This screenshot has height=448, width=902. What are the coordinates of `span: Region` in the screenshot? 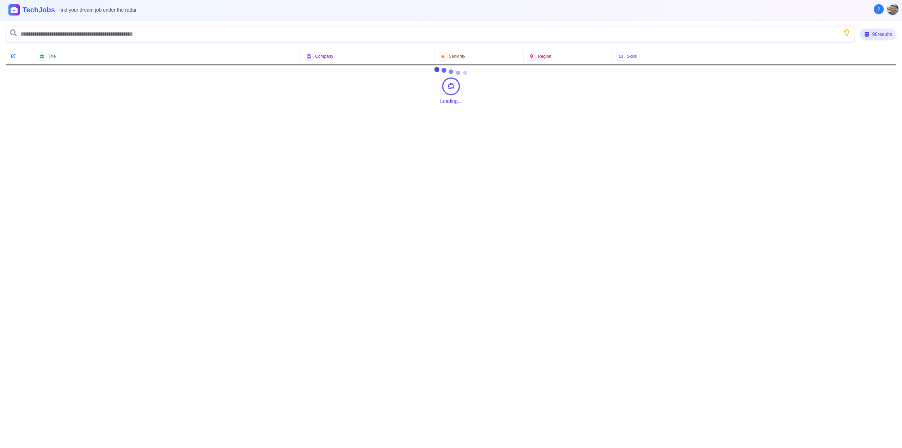 It's located at (545, 56).